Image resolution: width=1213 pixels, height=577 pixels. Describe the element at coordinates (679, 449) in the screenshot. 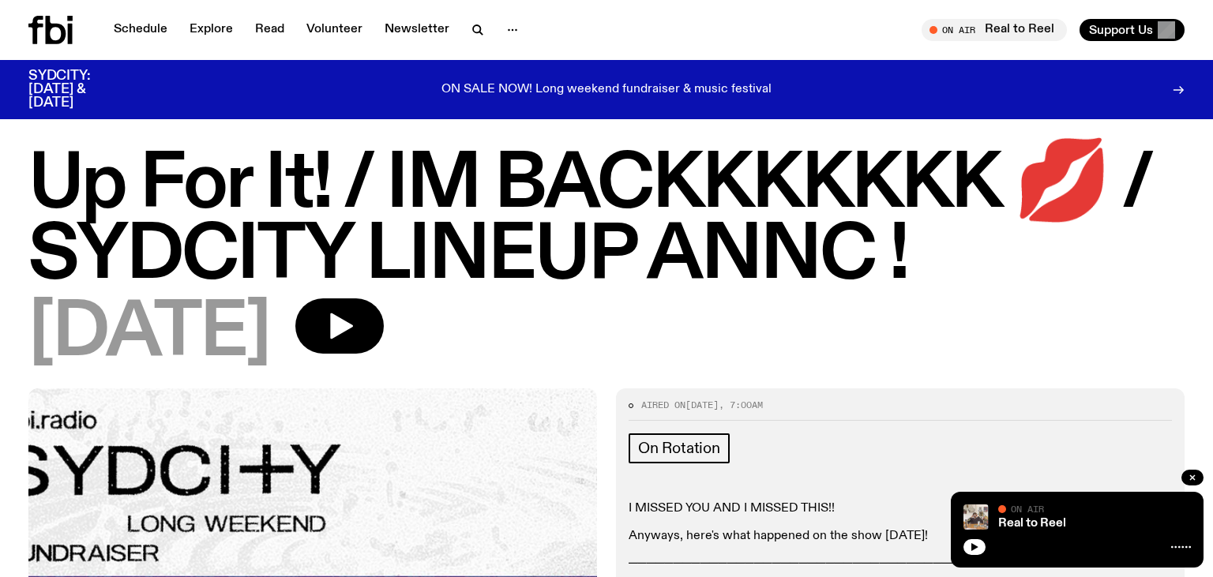

I see `span: On Rotation` at that location.